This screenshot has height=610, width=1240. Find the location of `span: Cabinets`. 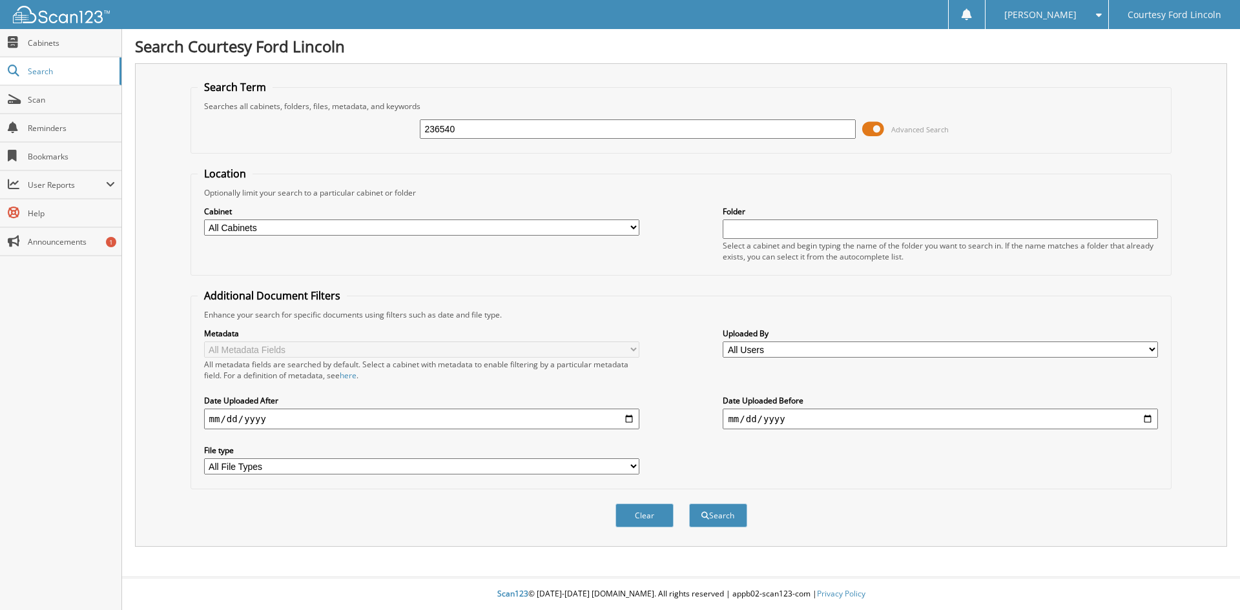

span: Cabinets is located at coordinates (71, 43).